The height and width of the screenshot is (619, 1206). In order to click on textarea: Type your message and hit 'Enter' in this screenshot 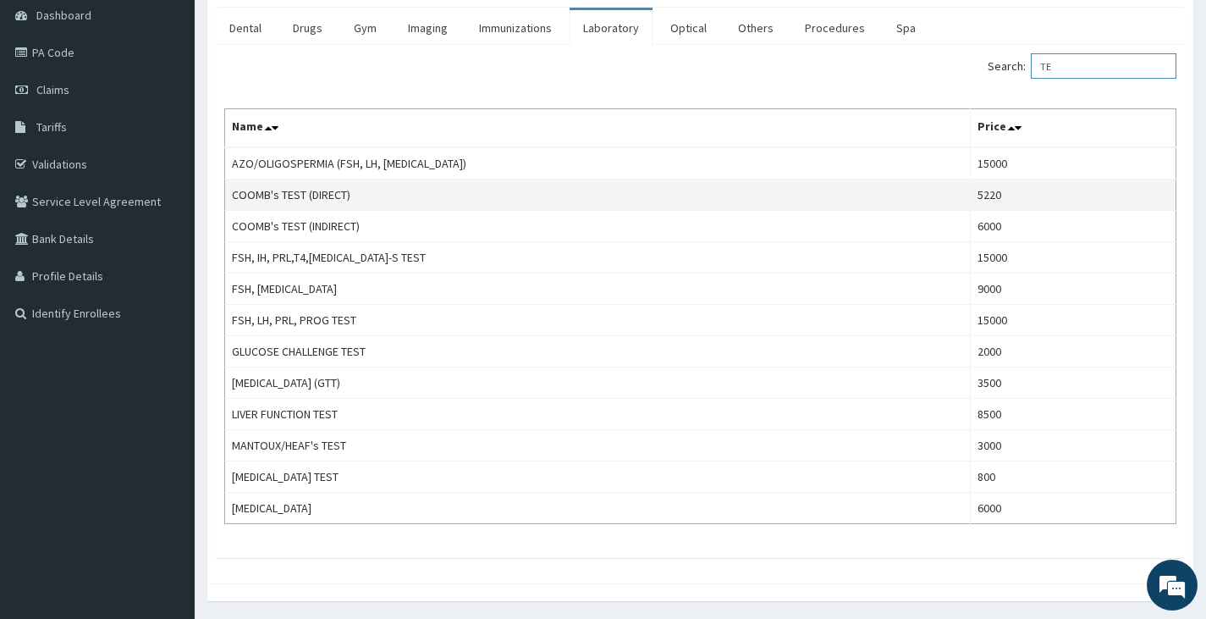, I will do `click(165, 456)`.